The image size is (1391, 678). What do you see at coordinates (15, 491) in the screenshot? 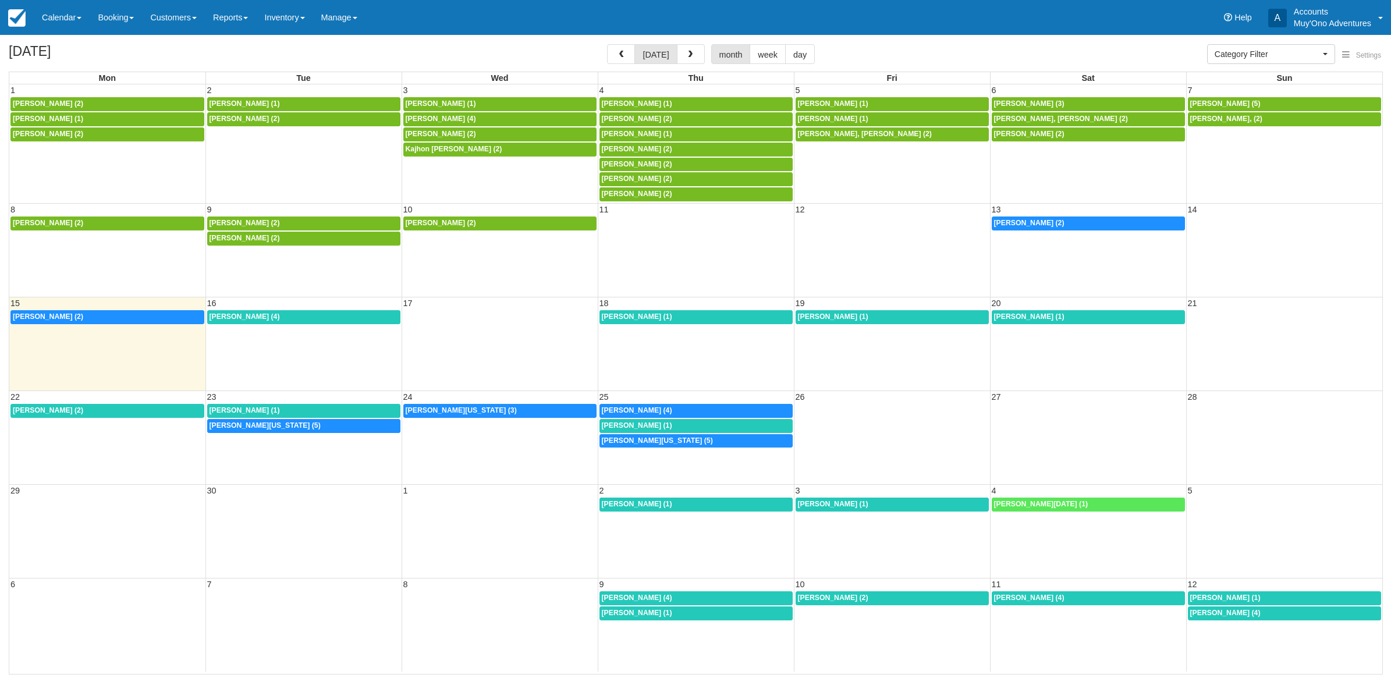
I see `span: 29` at bounding box center [15, 491].